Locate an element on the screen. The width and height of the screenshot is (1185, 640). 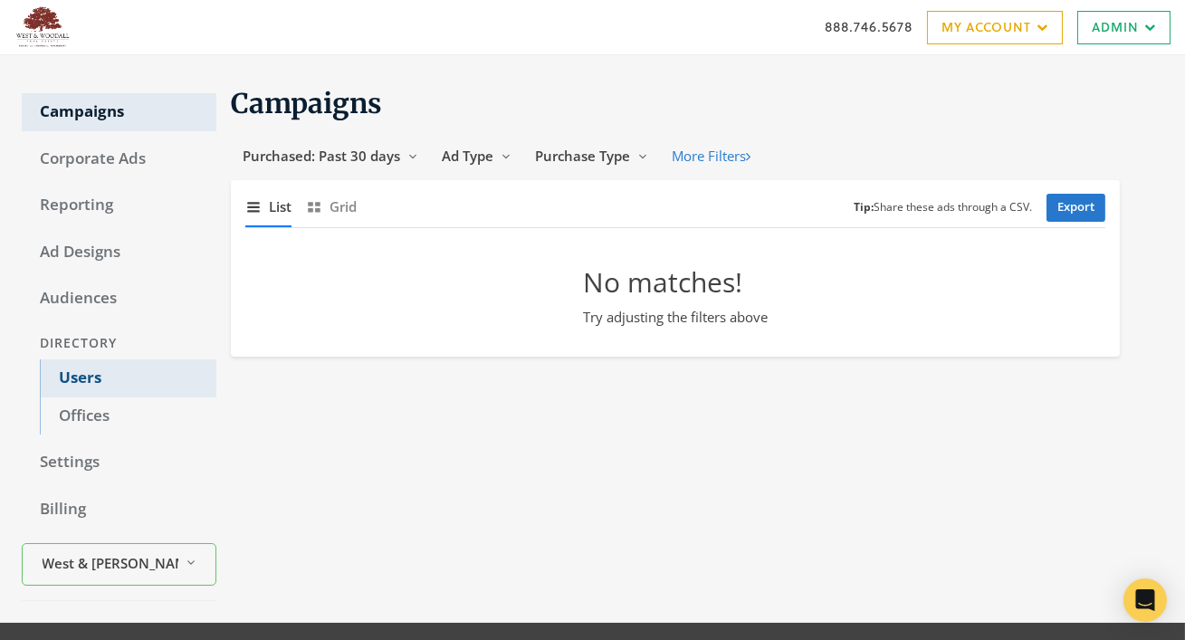
a: My Account is located at coordinates (995, 27).